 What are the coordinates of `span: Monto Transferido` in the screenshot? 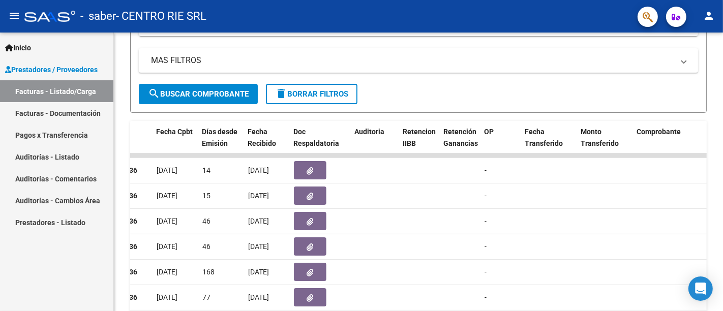 It's located at (600, 137).